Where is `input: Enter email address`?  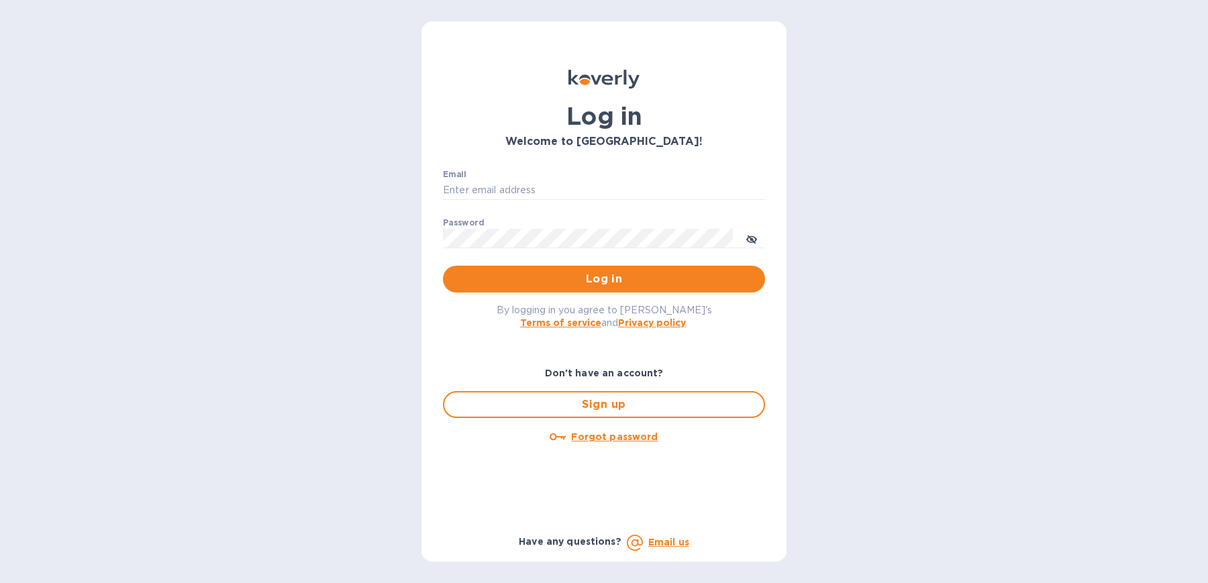 input: Enter email address is located at coordinates (604, 191).